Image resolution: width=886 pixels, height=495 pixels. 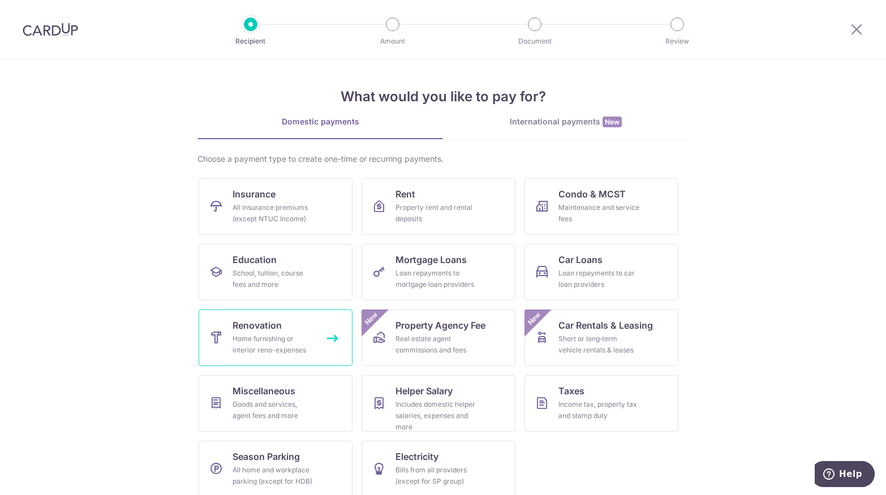 What do you see at coordinates (436, 416) in the screenshot?
I see `div: Includes domestic helper salaries, expenses and more` at bounding box center [436, 416].